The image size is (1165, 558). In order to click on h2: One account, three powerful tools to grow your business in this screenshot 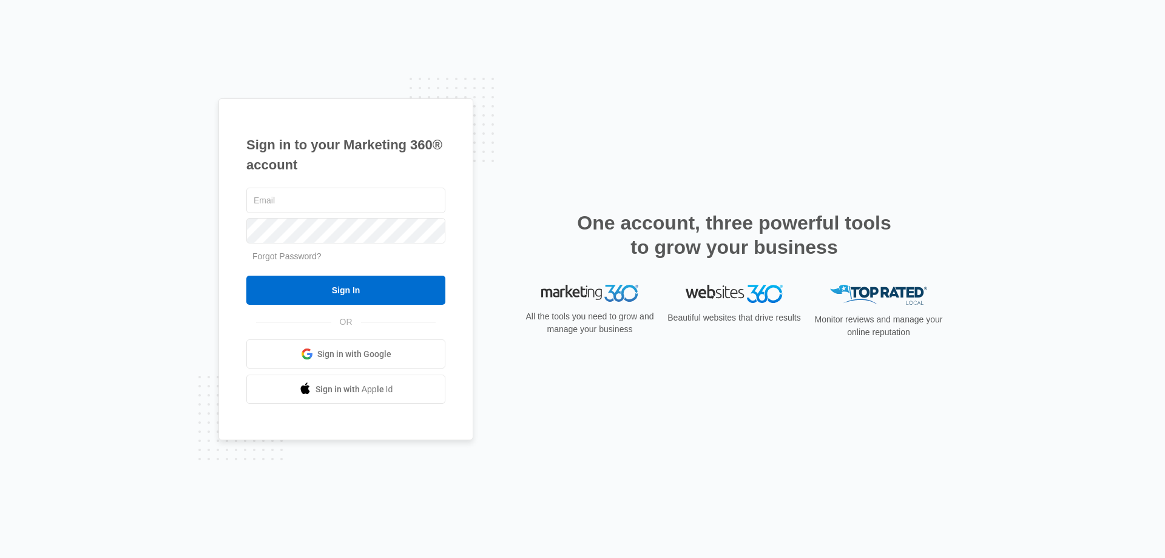, I will do `click(734, 235)`.